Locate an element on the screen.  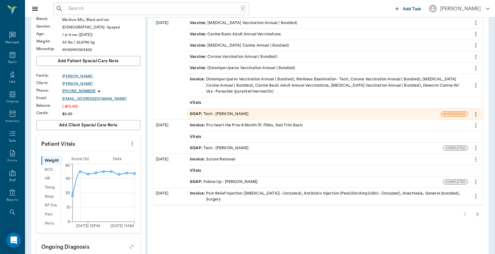
div: Client : is located at coordinates (49, 83).